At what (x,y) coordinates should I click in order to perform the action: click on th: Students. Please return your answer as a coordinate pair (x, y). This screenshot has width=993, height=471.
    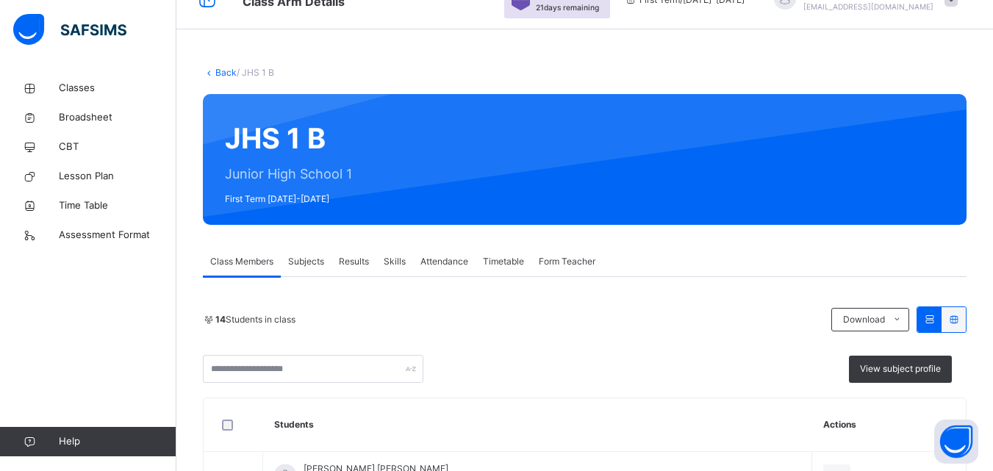
    Looking at the image, I should click on (537, 425).